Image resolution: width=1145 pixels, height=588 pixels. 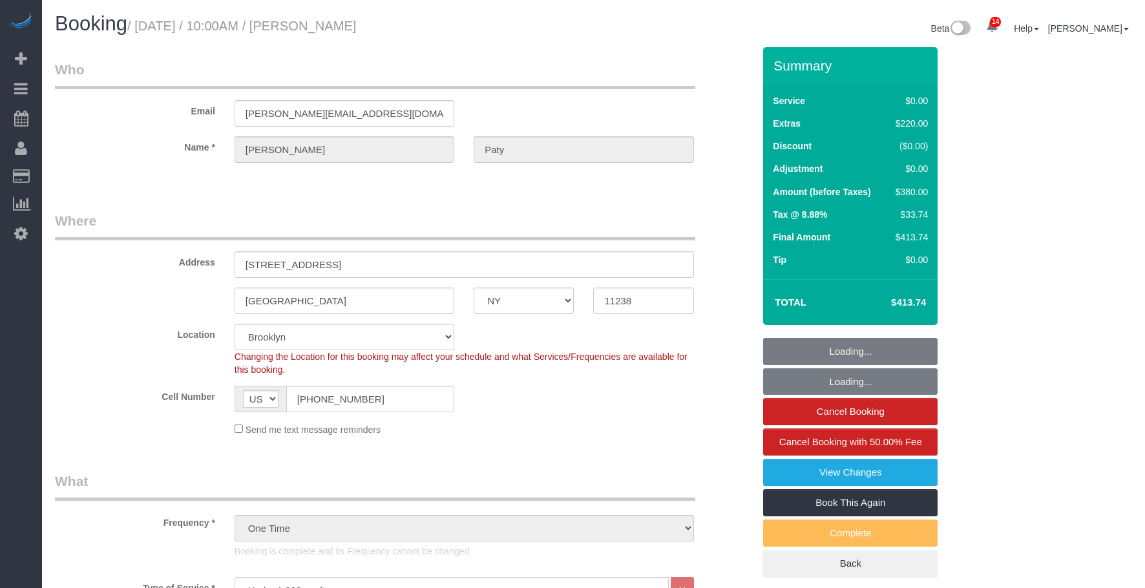 I want to click on label: Frequency *, so click(x=135, y=520).